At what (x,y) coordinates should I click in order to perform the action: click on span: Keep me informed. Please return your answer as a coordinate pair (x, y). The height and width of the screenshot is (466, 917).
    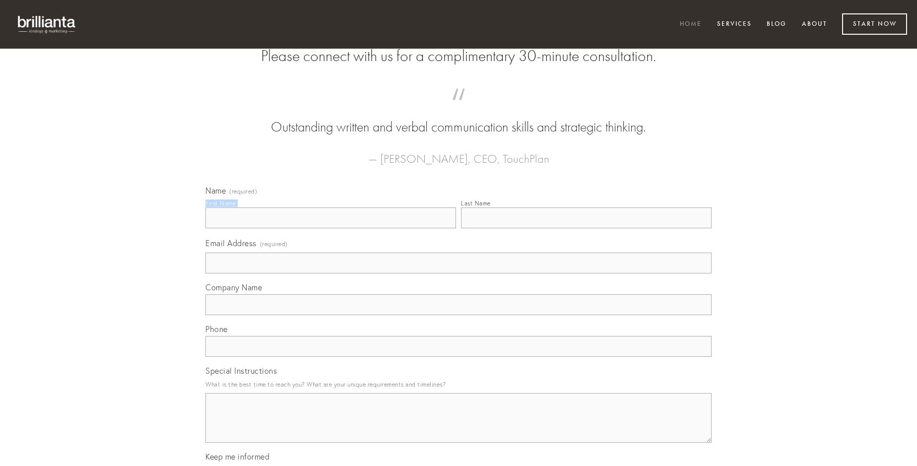
    Looking at the image, I should click on (237, 457).